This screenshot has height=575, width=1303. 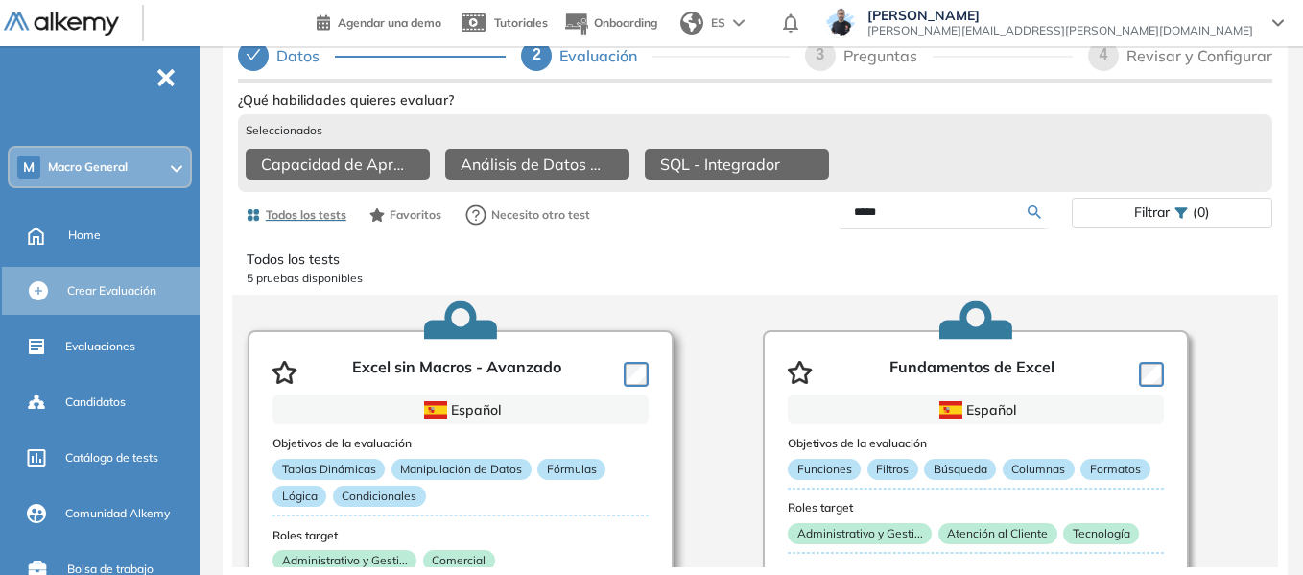 I want to click on span: Seleccionados, so click(x=284, y=130).